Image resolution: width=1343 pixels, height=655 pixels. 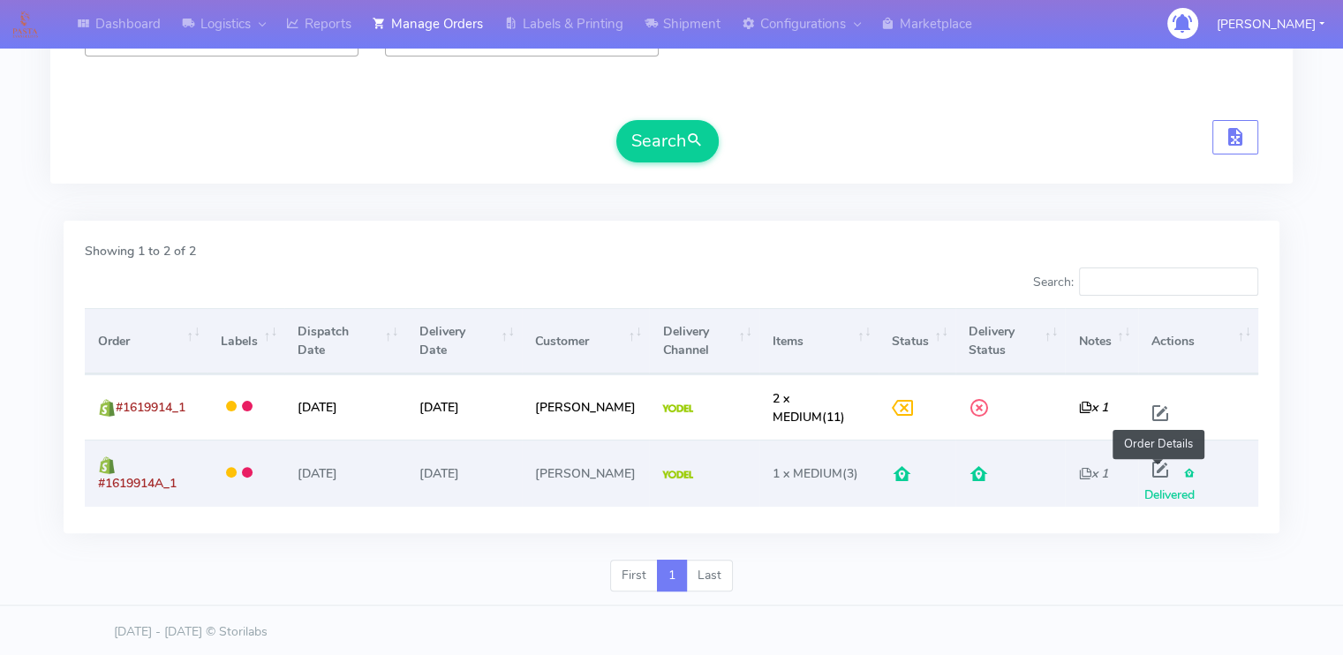 What do you see at coordinates (1101, 341) in the screenshot?
I see `th: Notes: activate to sort column ascending` at bounding box center [1101, 341].